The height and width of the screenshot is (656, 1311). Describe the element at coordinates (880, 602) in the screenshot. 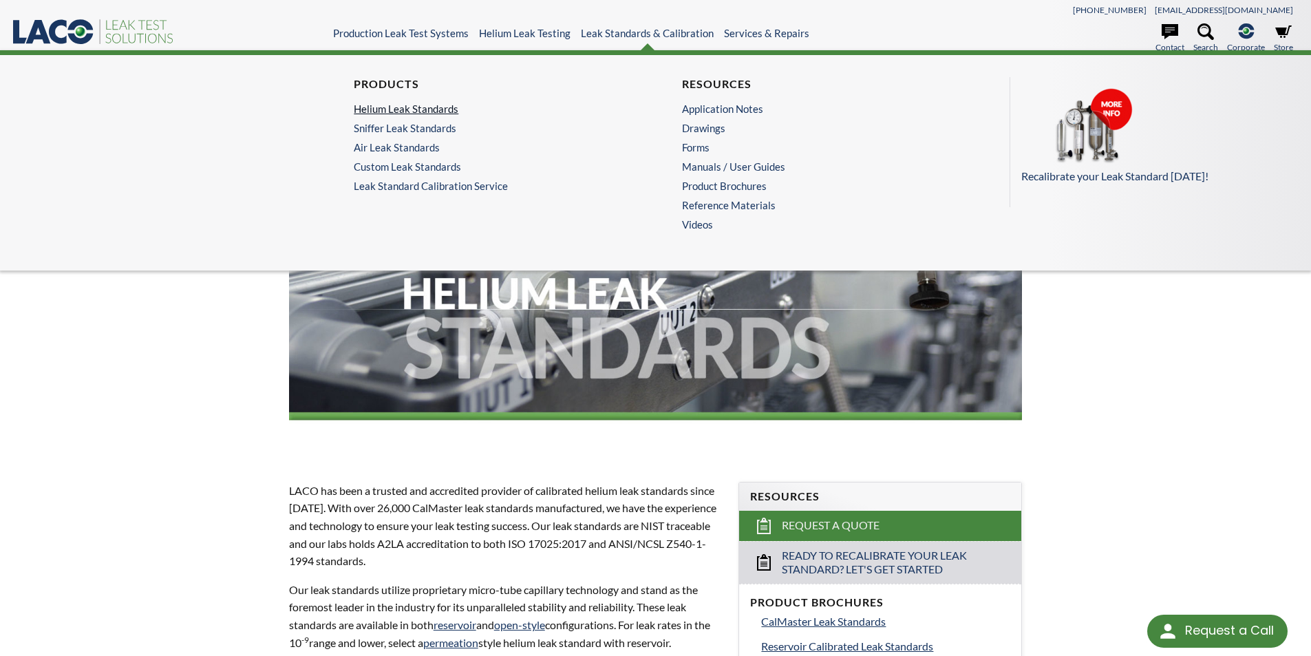

I see `h4: Product Brochures` at that location.